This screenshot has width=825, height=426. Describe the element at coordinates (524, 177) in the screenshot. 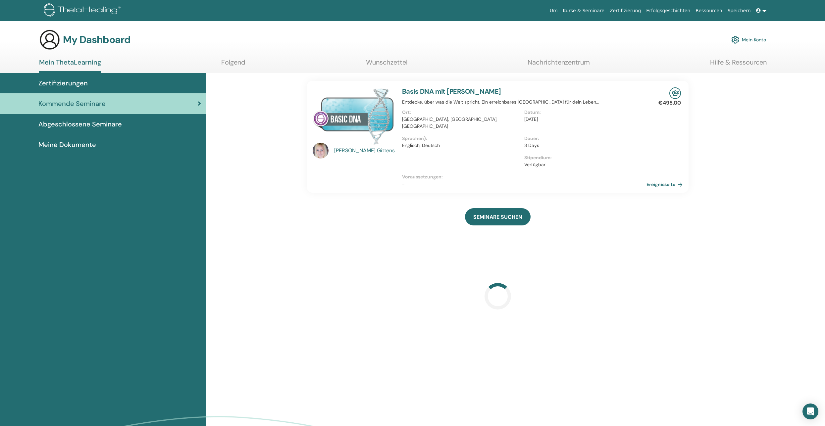

I see `p: Voraussetzungen :` at that location.